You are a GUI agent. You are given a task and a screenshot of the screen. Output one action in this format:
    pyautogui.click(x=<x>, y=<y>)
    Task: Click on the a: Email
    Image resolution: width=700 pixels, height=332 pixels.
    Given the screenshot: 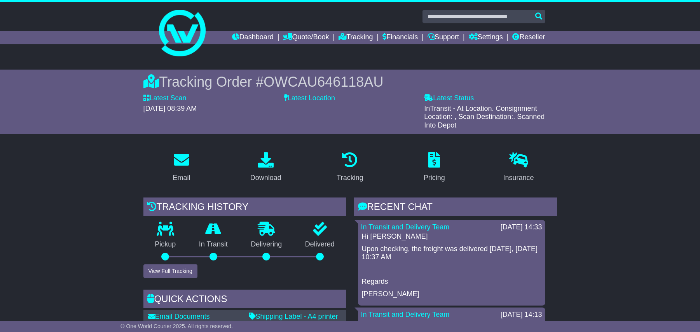 What is the action you would take?
    pyautogui.click(x=181, y=168)
    